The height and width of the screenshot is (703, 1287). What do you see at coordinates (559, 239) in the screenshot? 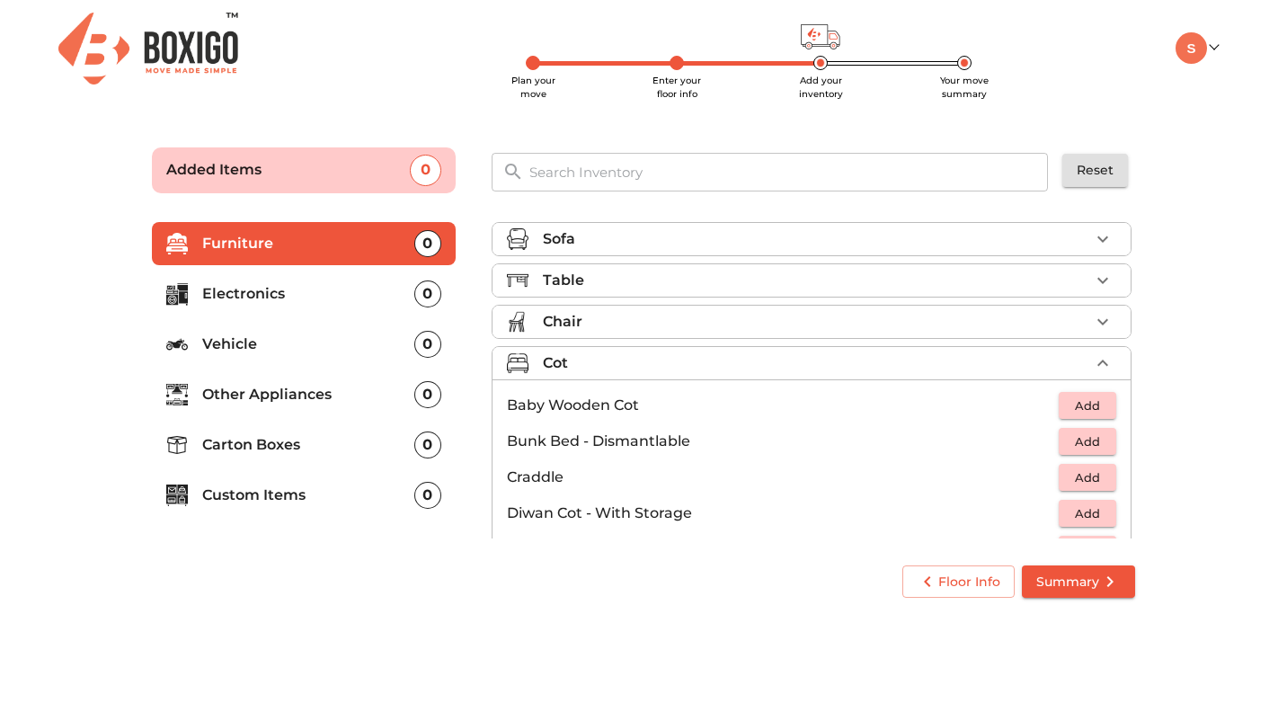
I see `p: Sofa` at bounding box center [559, 239].